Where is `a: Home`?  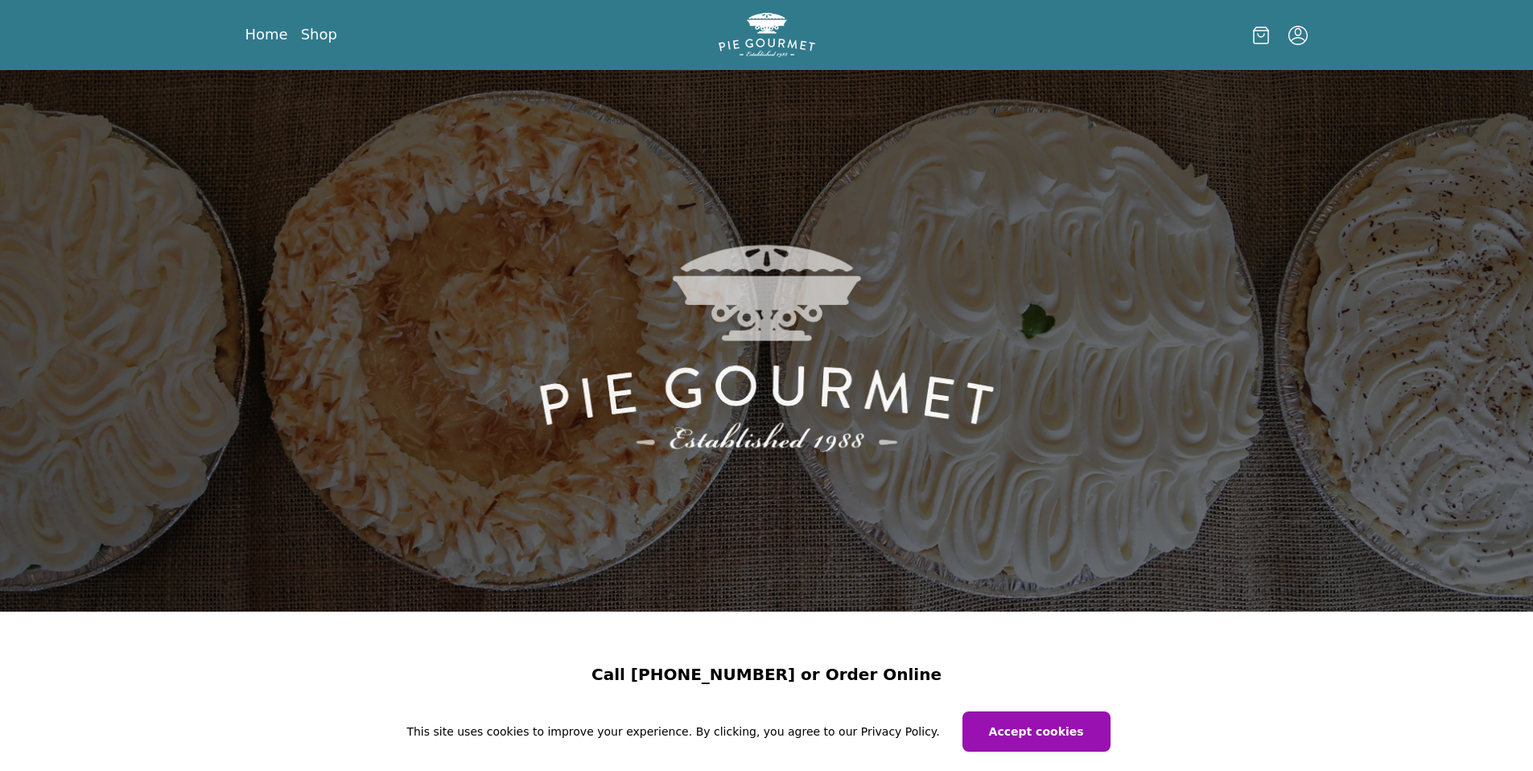 a: Home is located at coordinates (266, 35).